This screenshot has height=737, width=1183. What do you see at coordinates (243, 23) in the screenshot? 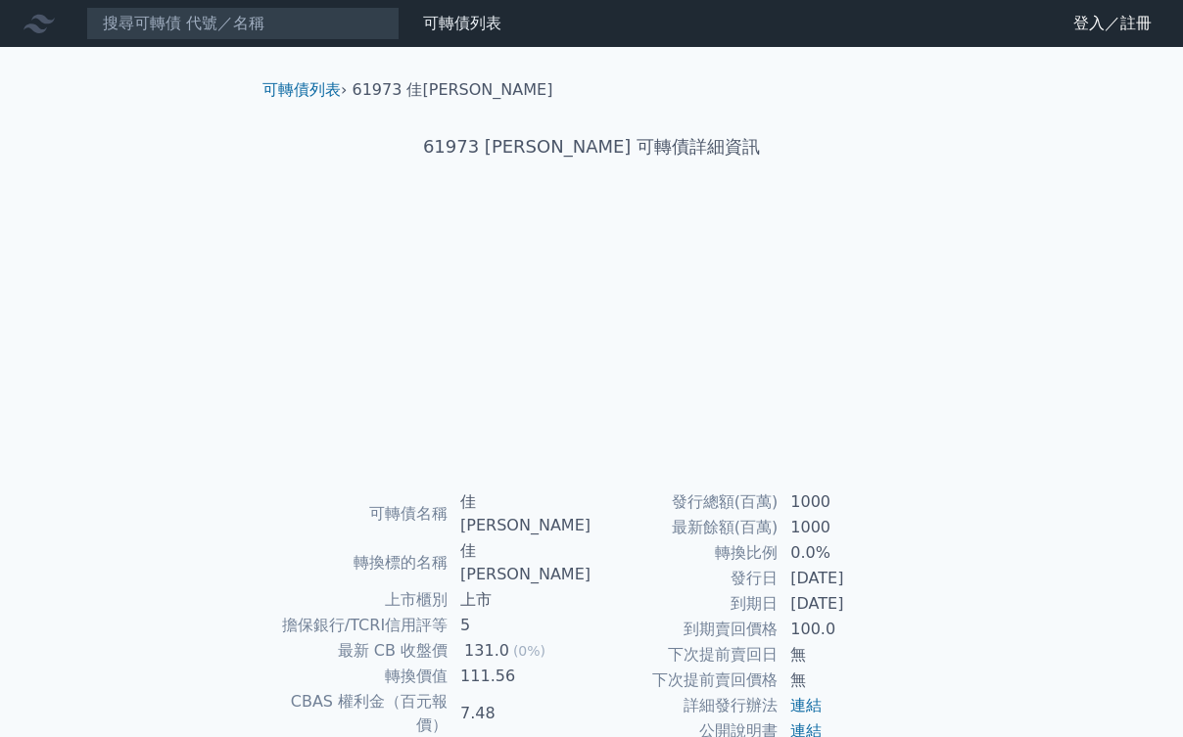
I see `input: 搜尋可轉債 代號／名稱` at bounding box center [243, 23].